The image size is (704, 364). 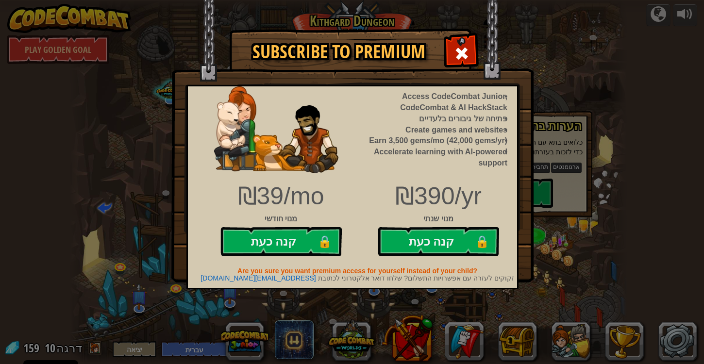 What do you see at coordinates (352, 196) in the screenshot?
I see `div: ₪390/yr` at bounding box center [352, 196].